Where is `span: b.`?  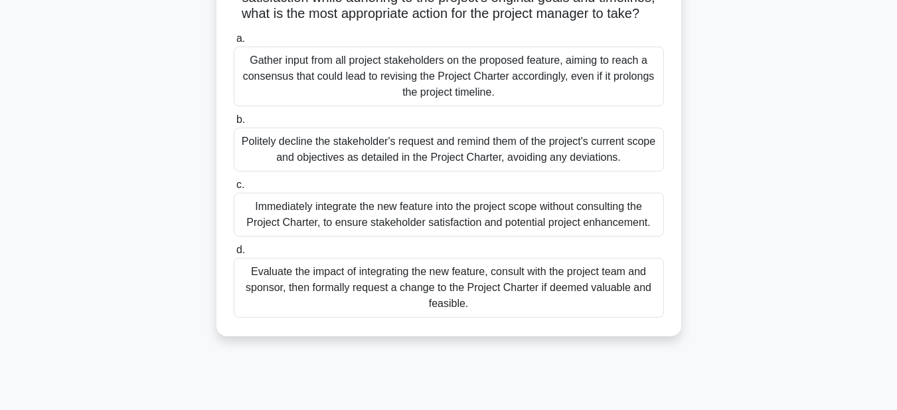
span: b. is located at coordinates (240, 119).